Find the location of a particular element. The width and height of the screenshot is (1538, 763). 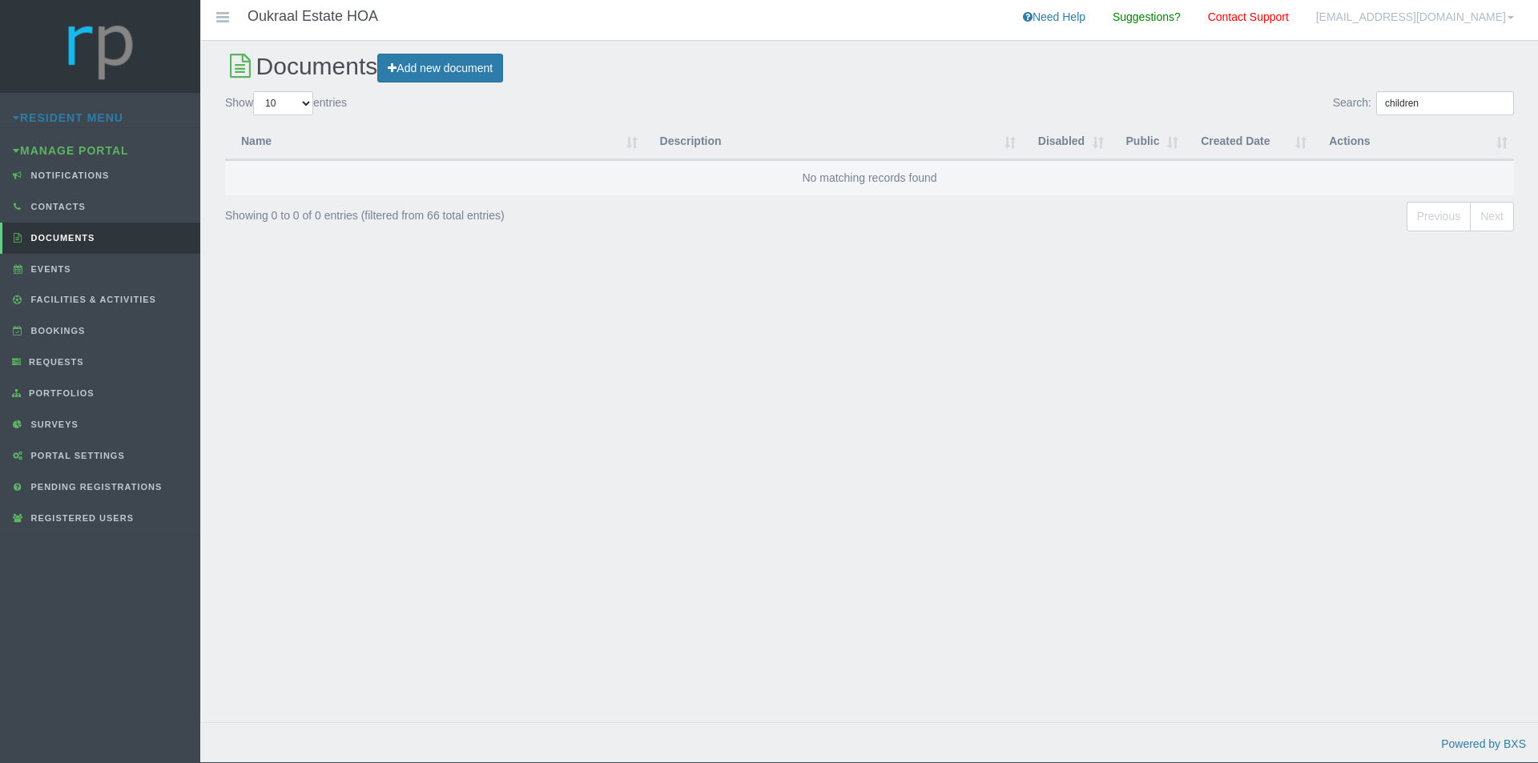

select: Showentries is located at coordinates (283, 103).